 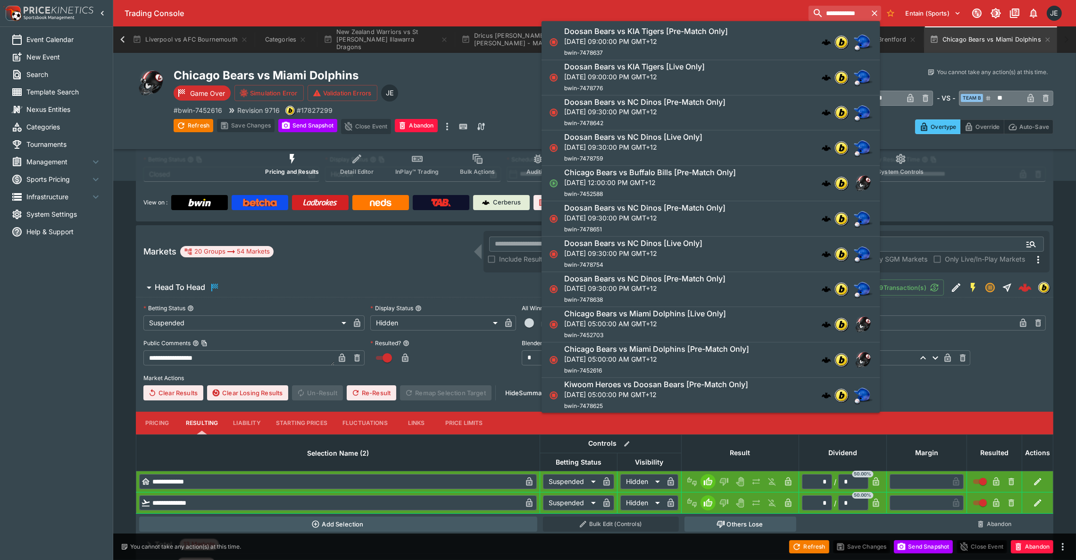 What do you see at coordinates (740, 502) in the screenshot?
I see `button: Void` at bounding box center [740, 502].